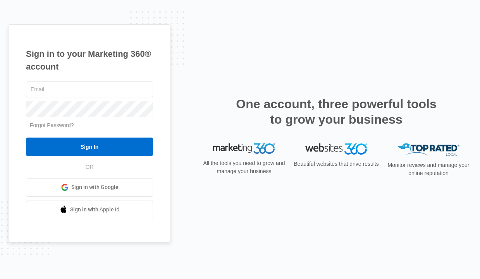 This screenshot has width=480, height=279. Describe the element at coordinates (89, 167) in the screenshot. I see `span: OR` at that location.